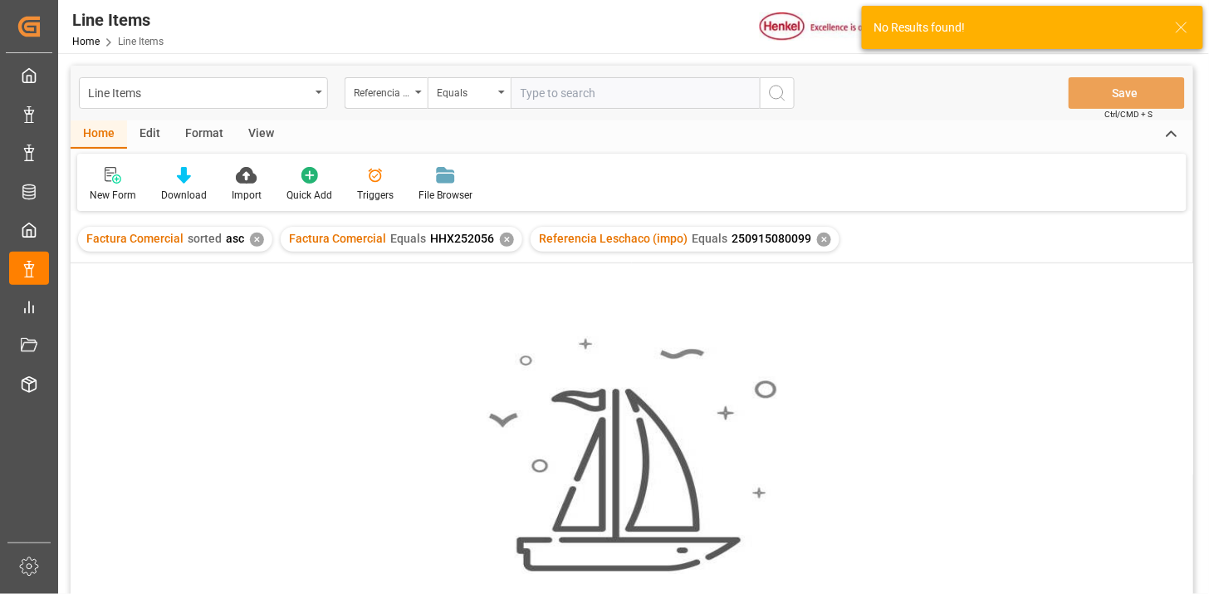 Image resolution: width=1209 pixels, height=594 pixels. What do you see at coordinates (1129, 114) in the screenshot?
I see `span: Ctrl/CMD + S` at bounding box center [1129, 114].